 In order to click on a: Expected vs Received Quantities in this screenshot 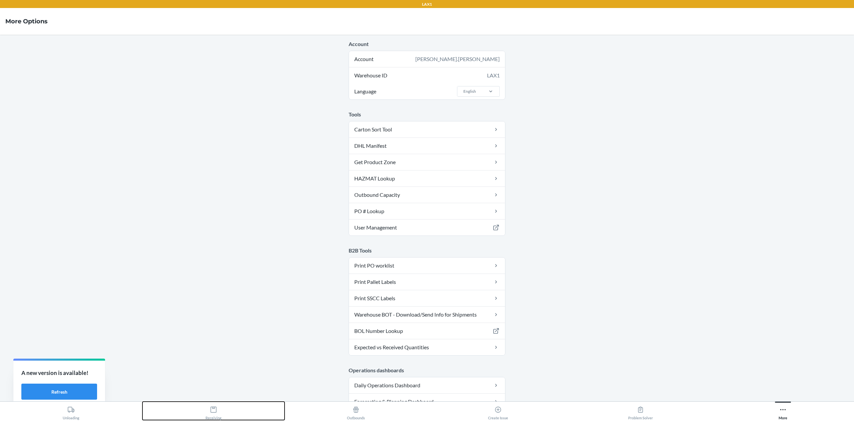, I will do `click(427, 347)`.